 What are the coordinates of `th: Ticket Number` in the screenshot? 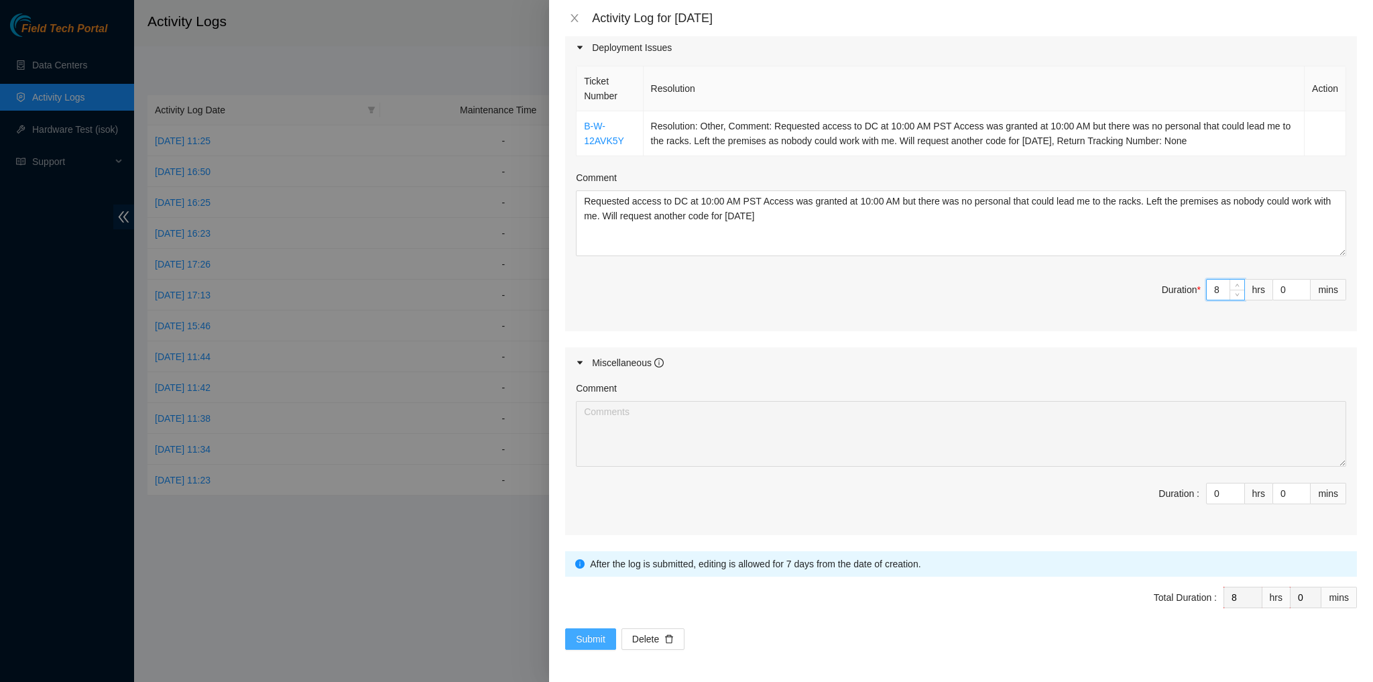 It's located at (609, 89).